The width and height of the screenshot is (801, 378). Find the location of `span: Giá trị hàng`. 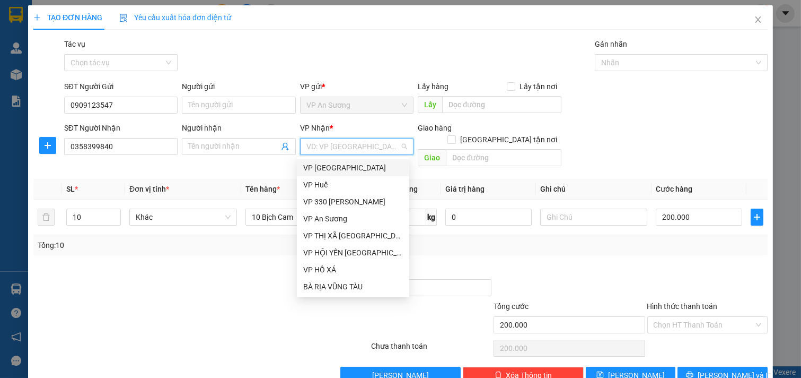

span: Giá trị hàng is located at coordinates (465, 189).